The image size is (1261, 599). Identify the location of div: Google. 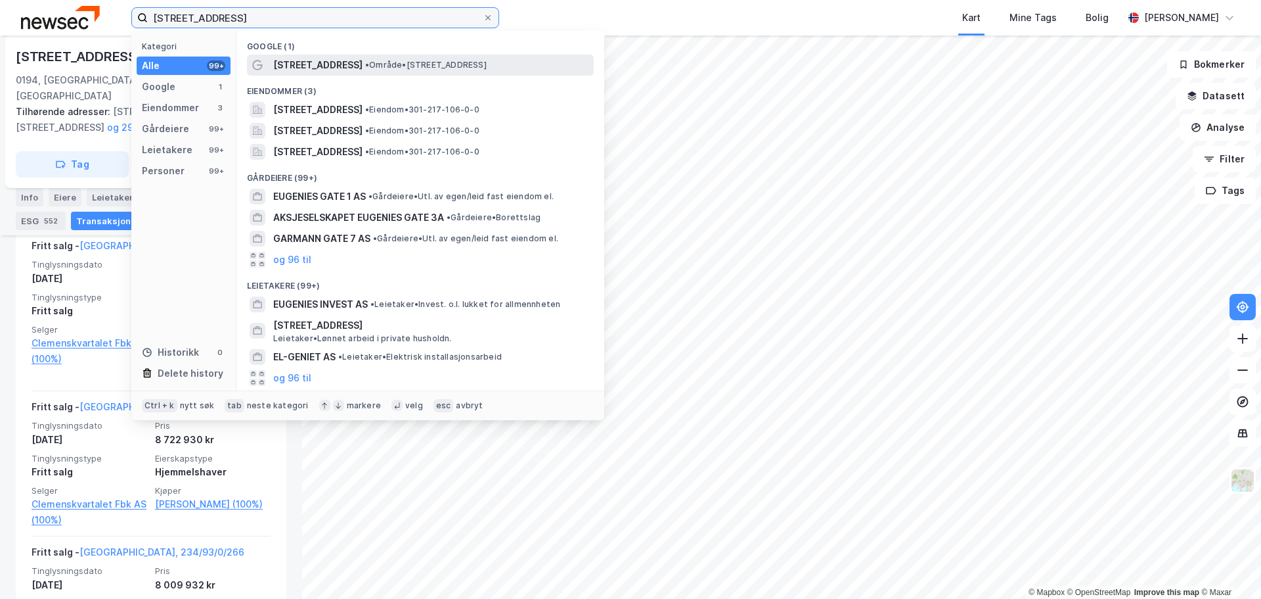
(158, 87).